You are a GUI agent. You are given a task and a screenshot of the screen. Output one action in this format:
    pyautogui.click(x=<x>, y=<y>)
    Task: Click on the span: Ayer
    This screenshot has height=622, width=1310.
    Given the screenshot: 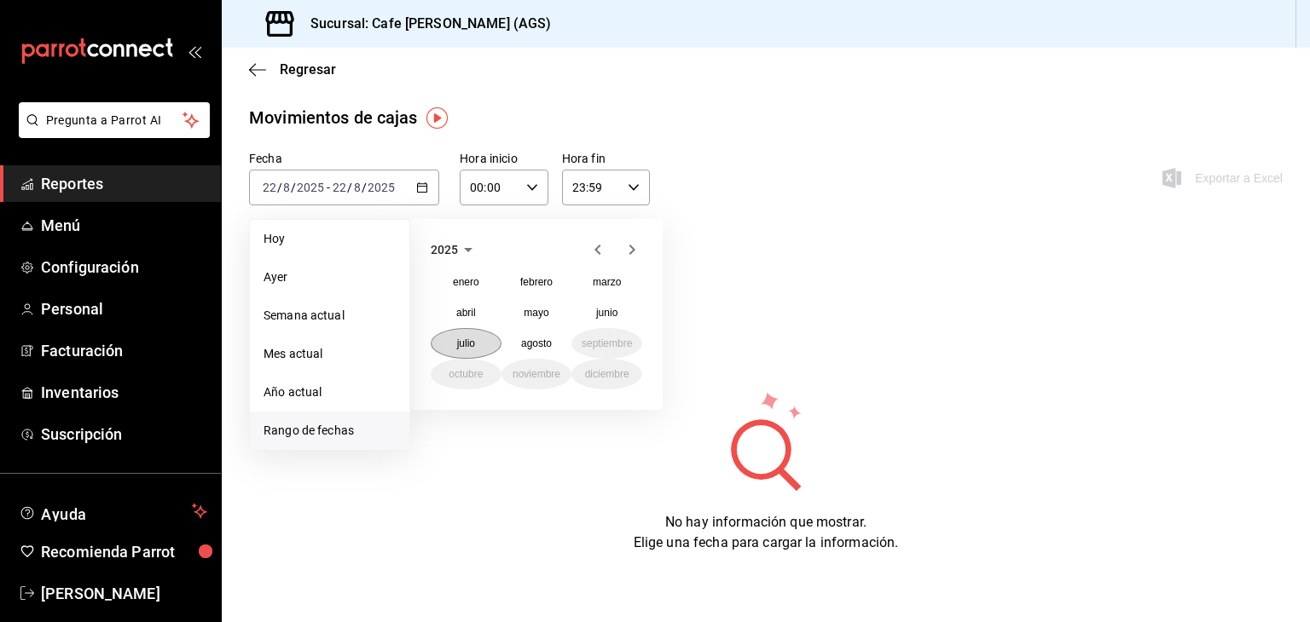 What is the action you would take?
    pyautogui.click(x=329, y=277)
    